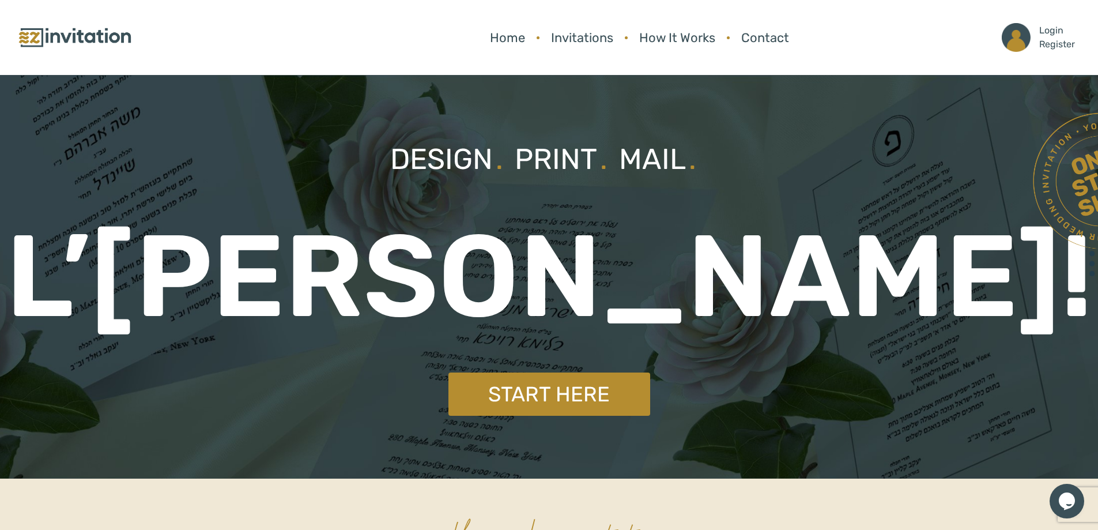 The width and height of the screenshot is (1098, 530). Describe the element at coordinates (1038, 37) in the screenshot. I see `a: LoginRegister` at that location.